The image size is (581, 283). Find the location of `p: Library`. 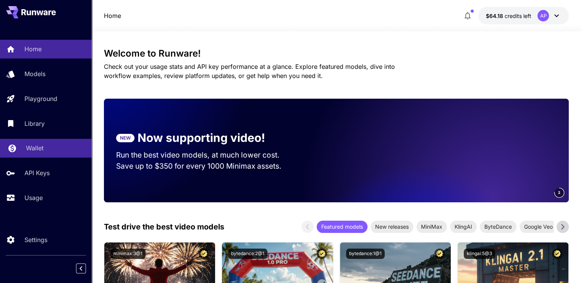

p: Library is located at coordinates (34, 123).